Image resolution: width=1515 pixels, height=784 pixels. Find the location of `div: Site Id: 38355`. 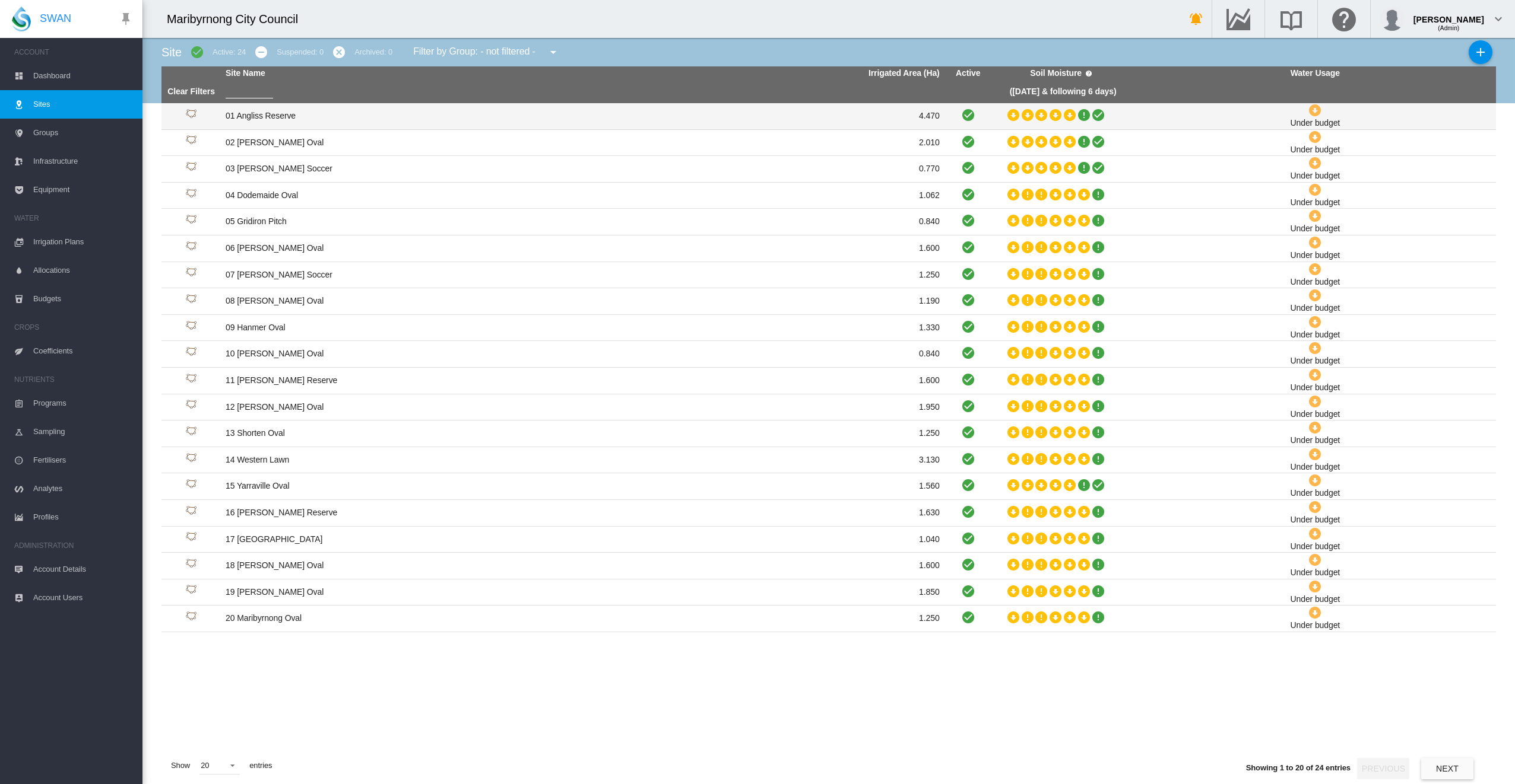

div: Site Id: 38355 is located at coordinates (191, 142).